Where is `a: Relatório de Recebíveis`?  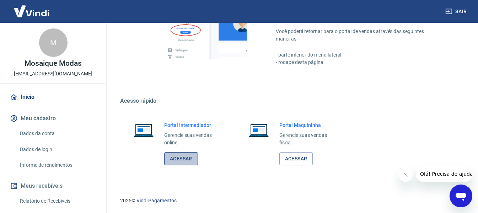 a: Relatório de Recebíveis is located at coordinates (57, 201).